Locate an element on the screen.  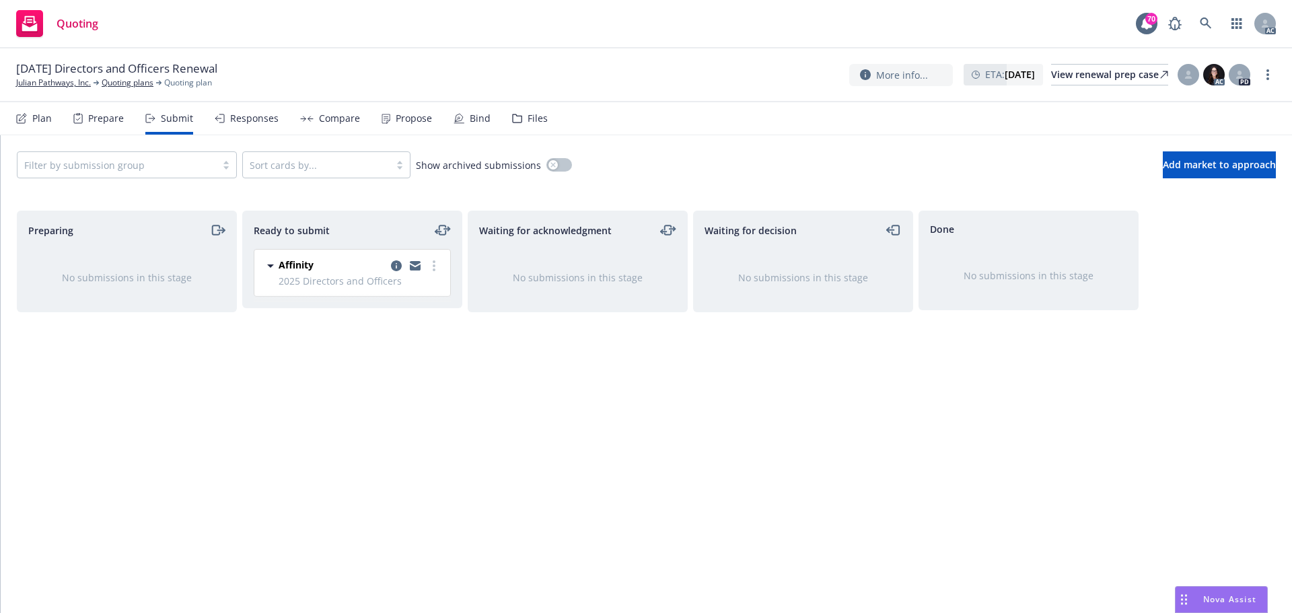
div: Compare is located at coordinates (339, 118).